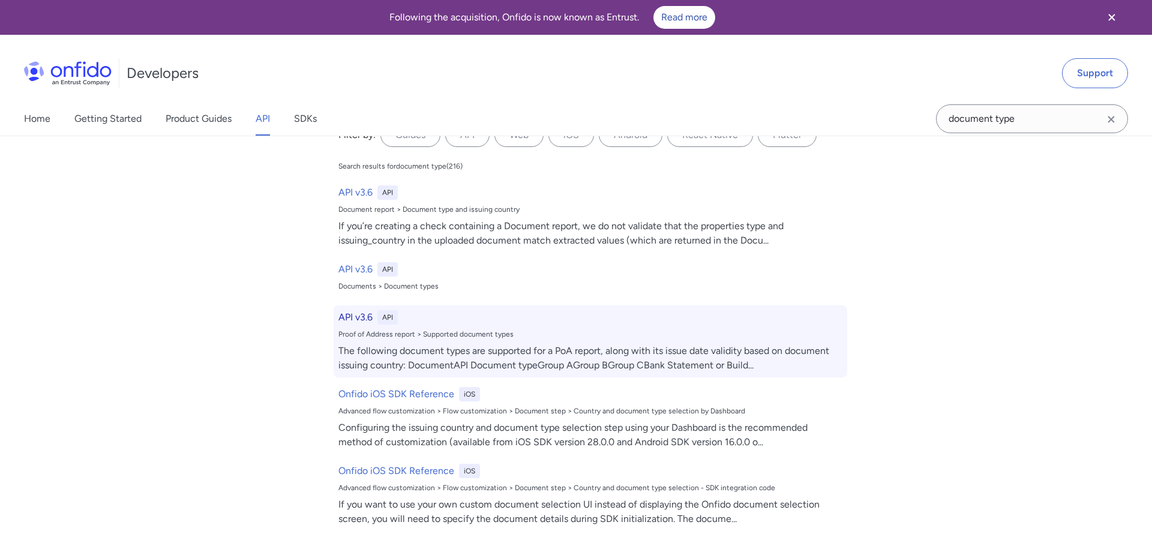 The width and height of the screenshot is (1152, 540). I want to click on svg: Clear search field button, so click(1112, 119).